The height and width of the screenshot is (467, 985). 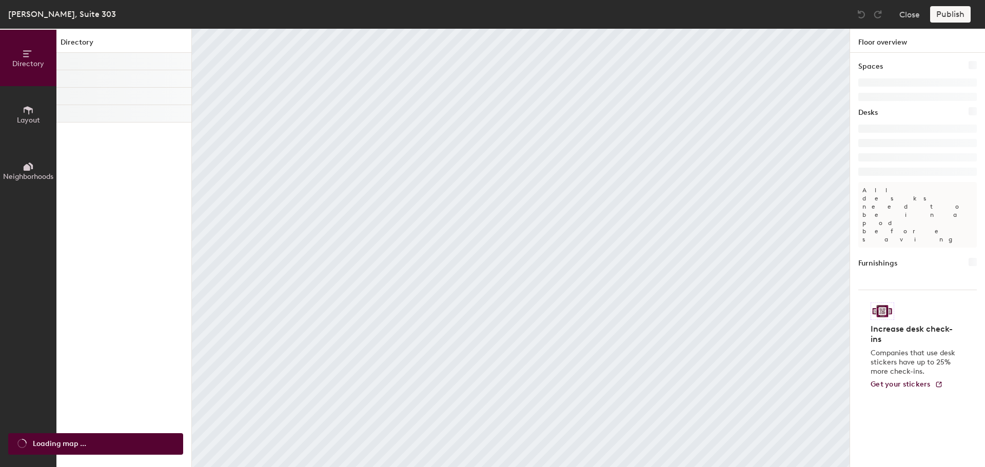 I want to click on span: Get your stickers, so click(x=900, y=384).